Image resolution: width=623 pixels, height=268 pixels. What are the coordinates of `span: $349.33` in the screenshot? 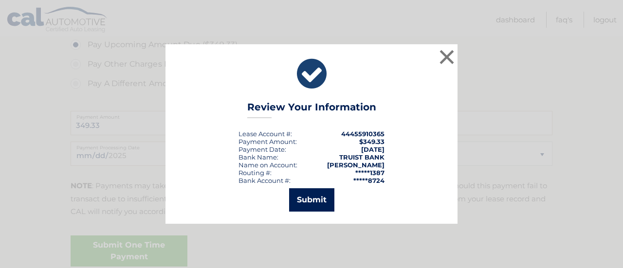 It's located at (372, 142).